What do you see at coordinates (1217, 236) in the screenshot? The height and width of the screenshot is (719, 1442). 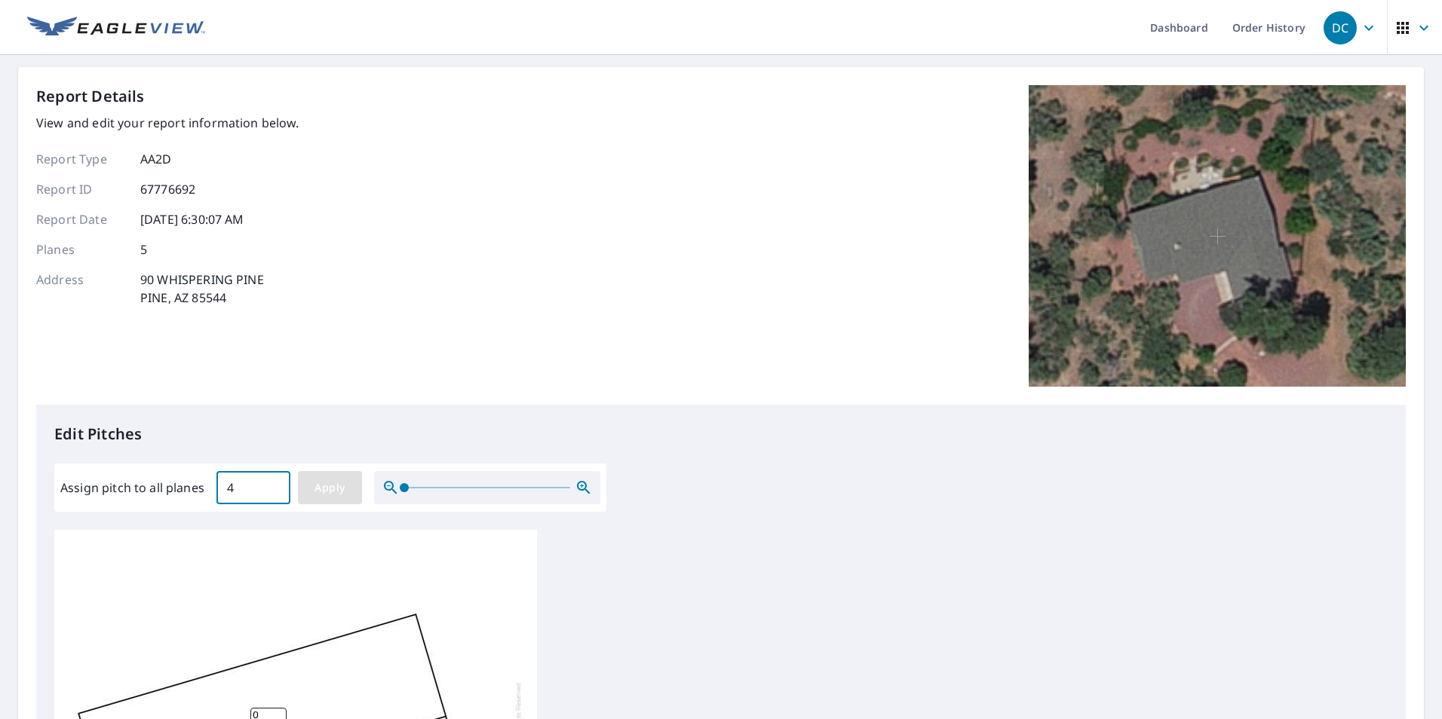 I see `img: Top image` at bounding box center [1217, 236].